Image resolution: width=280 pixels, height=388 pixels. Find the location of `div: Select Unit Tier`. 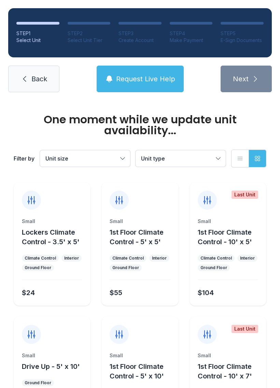

div: Select Unit Tier is located at coordinates (89, 40).